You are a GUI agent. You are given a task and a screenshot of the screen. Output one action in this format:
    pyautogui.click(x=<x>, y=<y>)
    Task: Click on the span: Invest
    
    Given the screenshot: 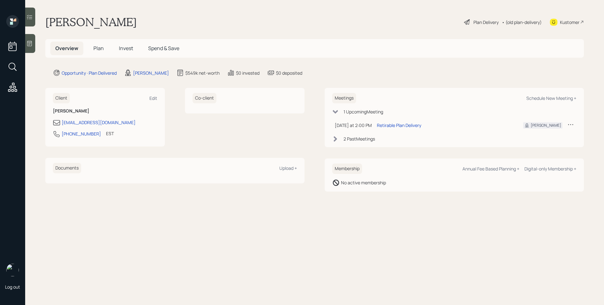 What is the action you would take?
    pyautogui.click(x=126, y=48)
    